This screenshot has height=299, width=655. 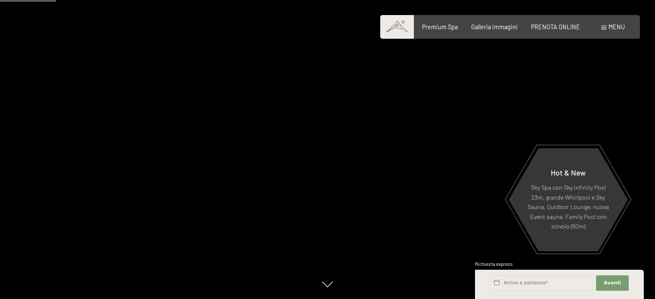 What do you see at coordinates (495, 27) in the screenshot?
I see `a: Galleria immagini` at bounding box center [495, 27].